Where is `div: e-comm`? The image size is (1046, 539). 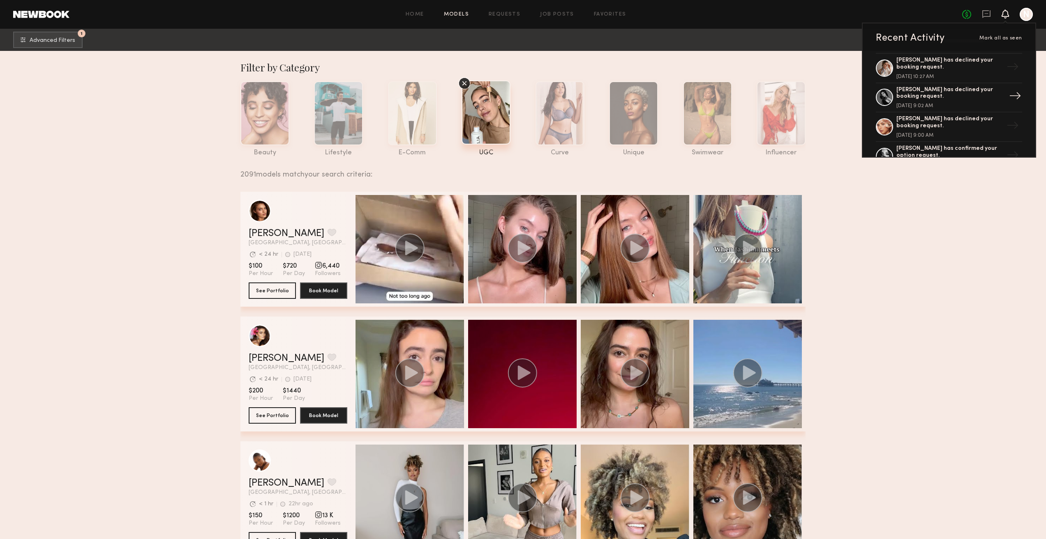 div: e-comm is located at coordinates (412, 153).